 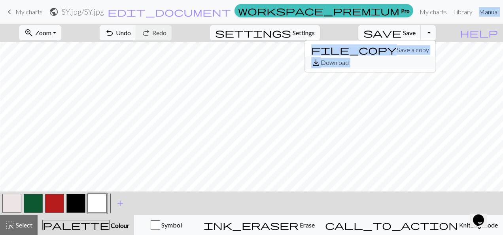 What do you see at coordinates (76, 225) in the screenshot?
I see `span: palette` at bounding box center [76, 225].